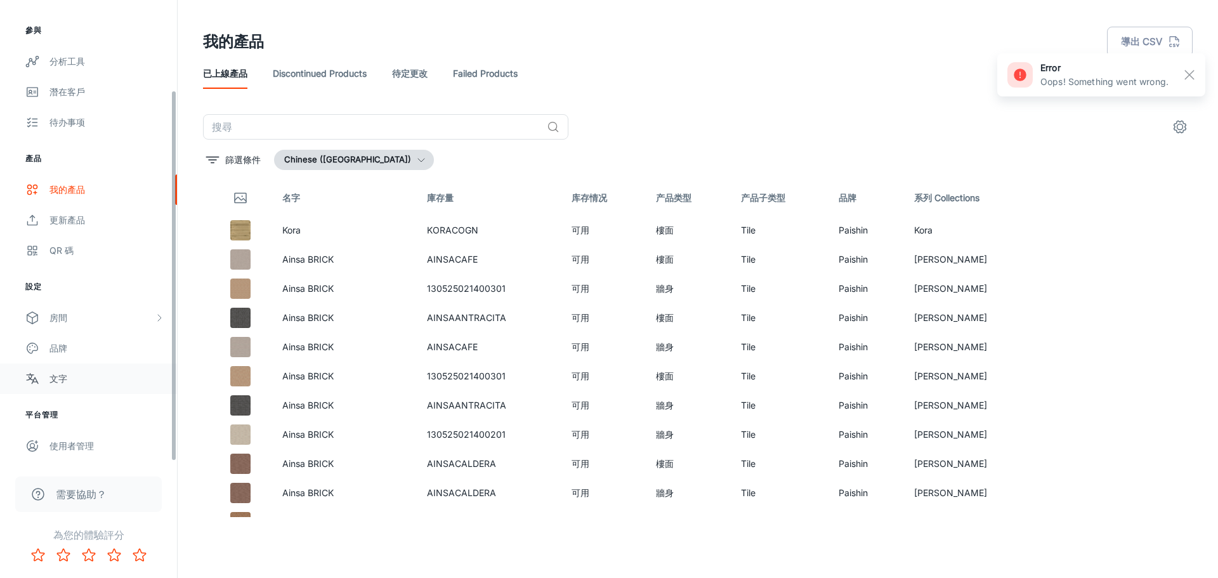 The height and width of the screenshot is (578, 1218). Describe the element at coordinates (489, 522) in the screenshot. I see `td: 130525021400401` at that location.